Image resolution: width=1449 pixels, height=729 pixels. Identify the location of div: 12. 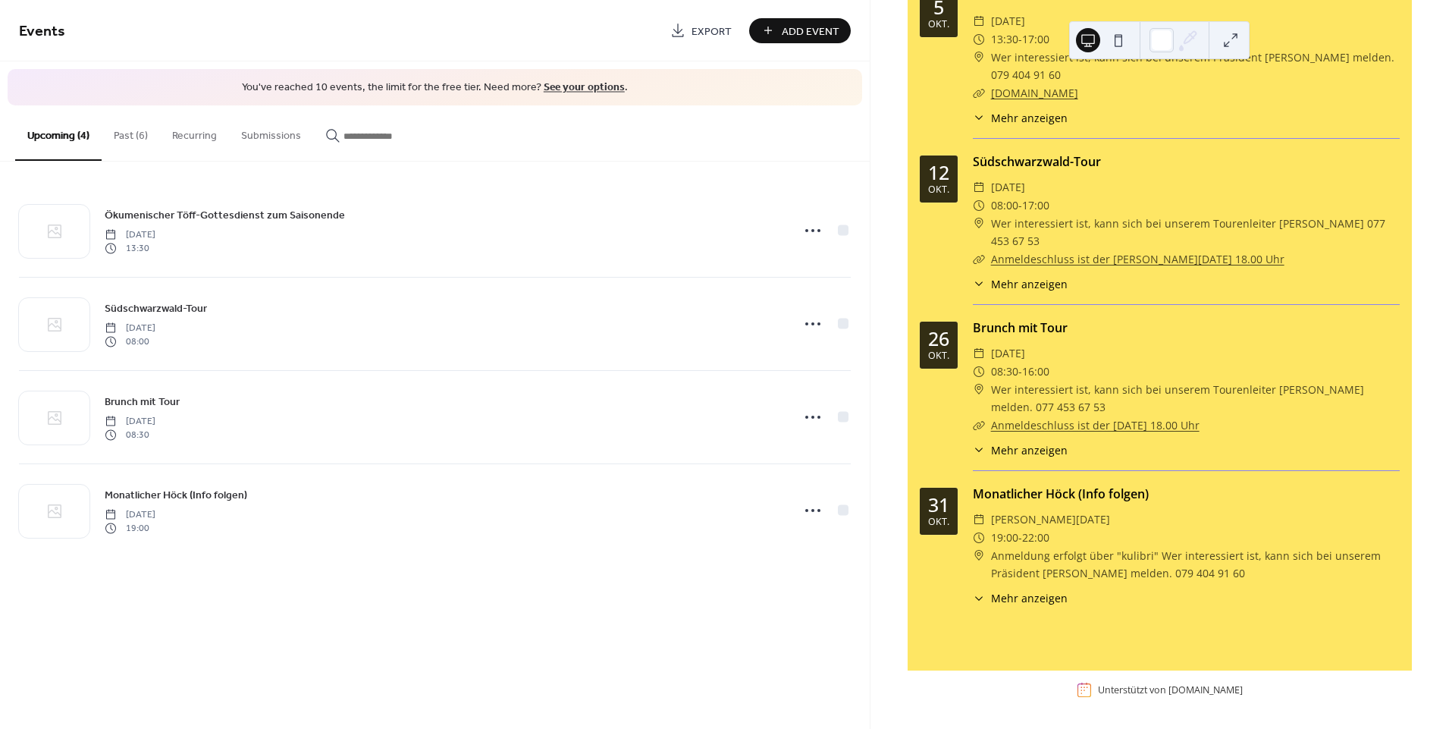
(939, 172).